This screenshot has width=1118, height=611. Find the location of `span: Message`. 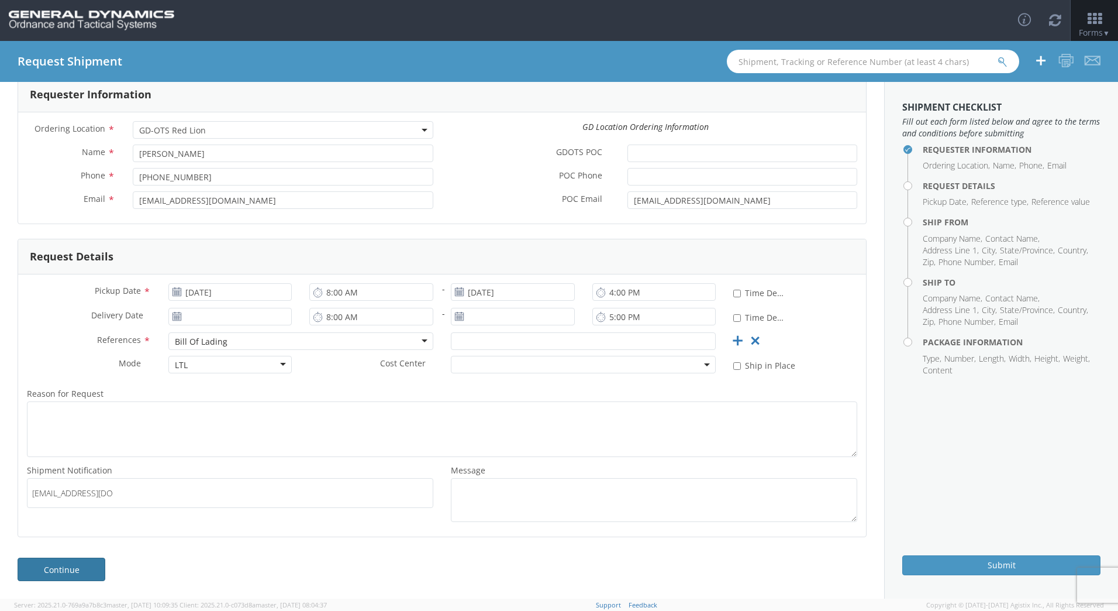

span: Message is located at coordinates (468, 470).